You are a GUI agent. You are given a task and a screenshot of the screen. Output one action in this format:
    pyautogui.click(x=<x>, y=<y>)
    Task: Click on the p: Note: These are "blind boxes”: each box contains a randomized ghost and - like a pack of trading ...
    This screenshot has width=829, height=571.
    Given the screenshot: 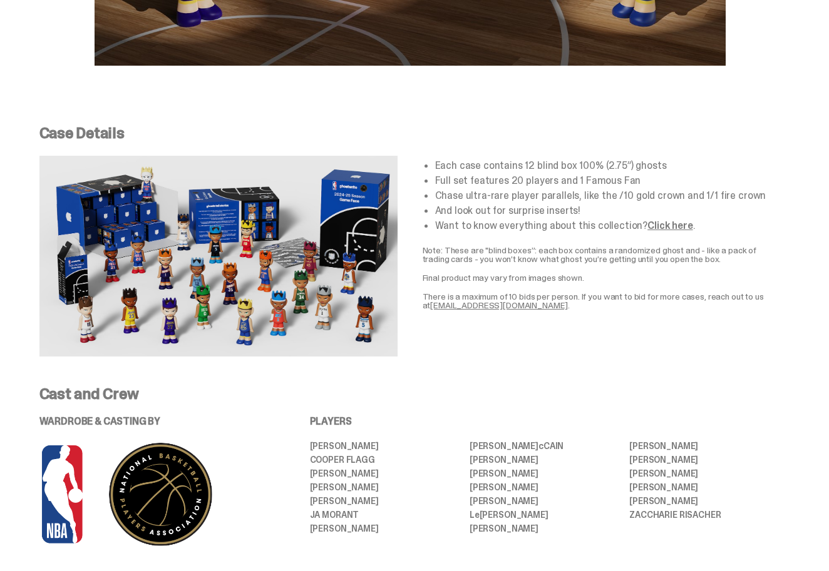 What is the action you would take?
    pyautogui.click(x=601, y=255)
    